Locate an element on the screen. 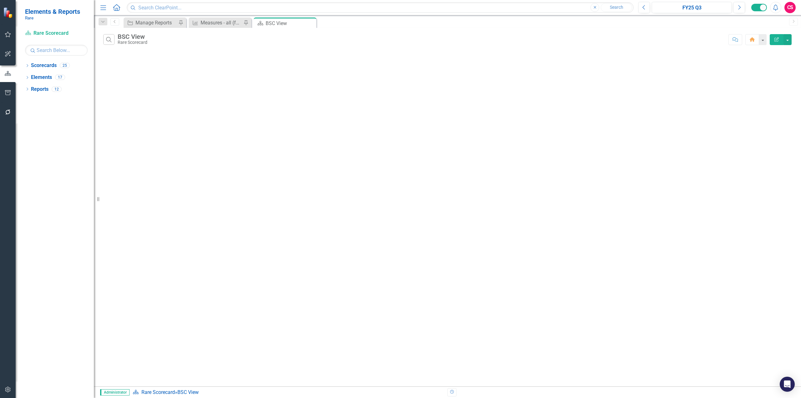 The image size is (801, 398). button: FY25 Q3 is located at coordinates (691, 8).